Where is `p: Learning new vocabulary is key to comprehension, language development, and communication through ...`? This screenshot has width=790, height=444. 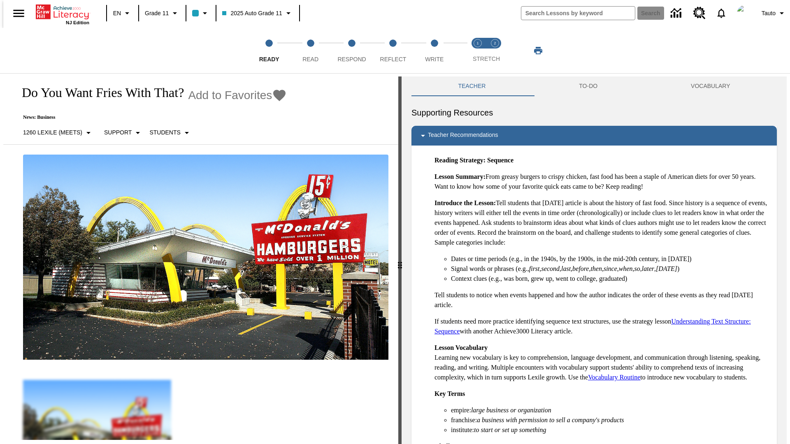 p: Learning new vocabulary is key to comprehension, language development, and communication through ... is located at coordinates (602, 363).